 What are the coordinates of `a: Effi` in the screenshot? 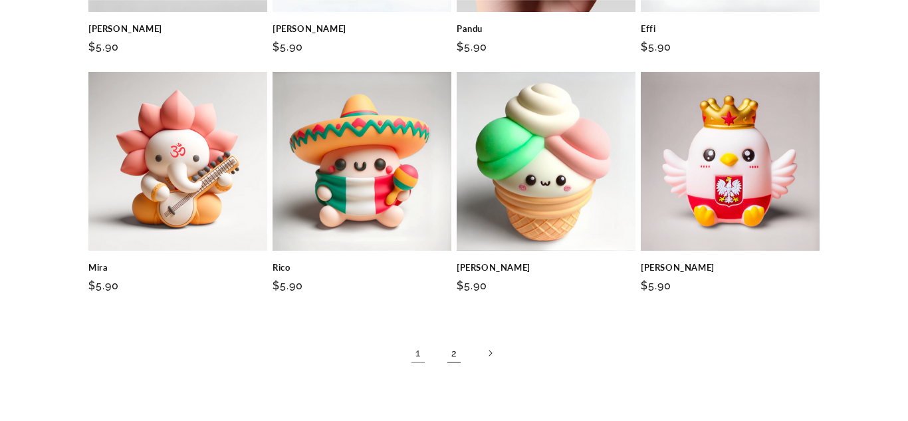 It's located at (730, 29).